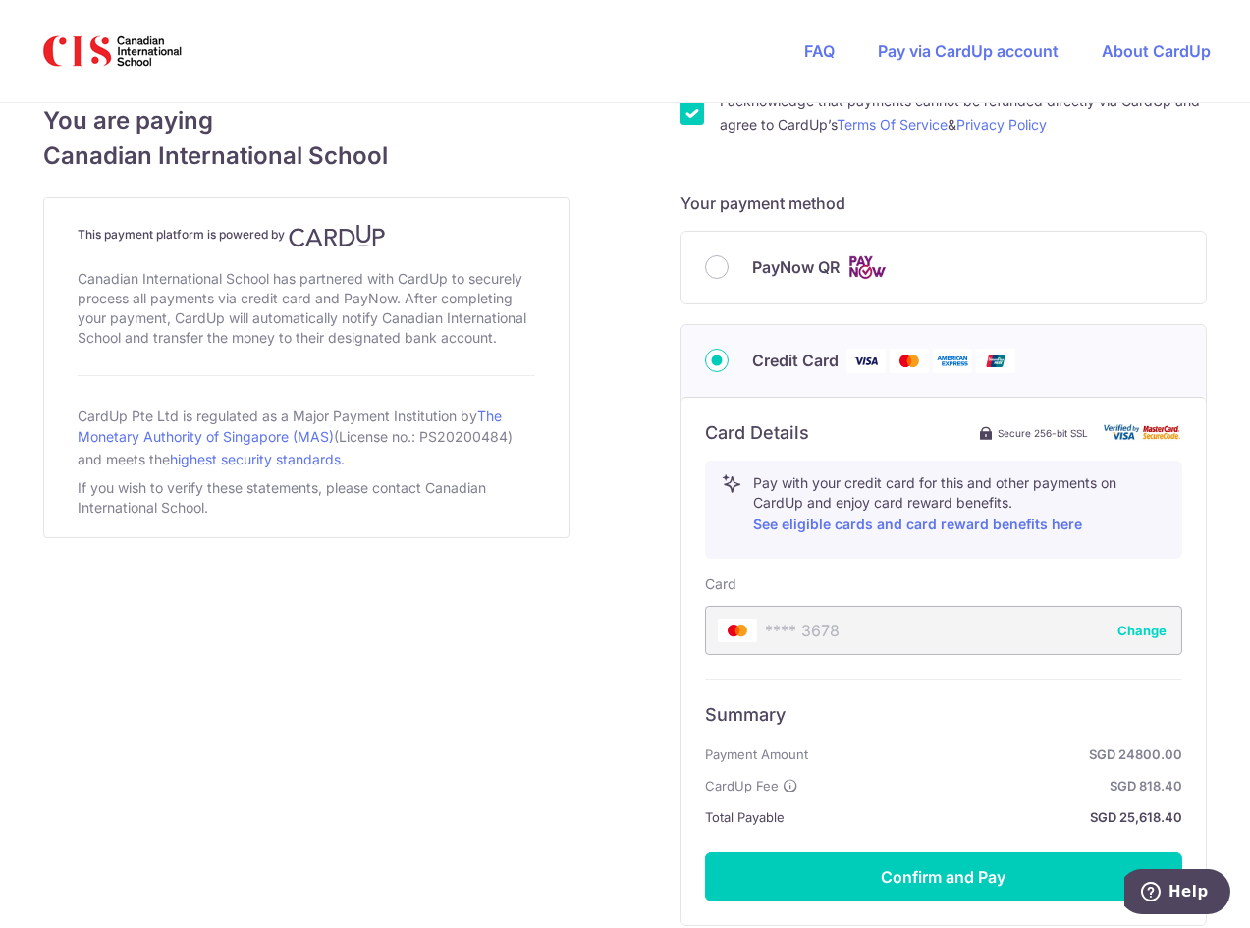 The height and width of the screenshot is (928, 1250). Describe the element at coordinates (255, 459) in the screenshot. I see `a: highest security standards` at that location.